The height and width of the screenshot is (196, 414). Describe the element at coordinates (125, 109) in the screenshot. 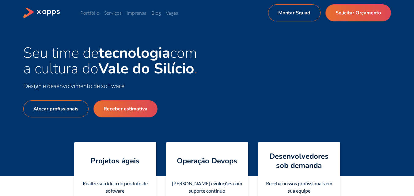

I see `a: Receber estimativa` at that location.